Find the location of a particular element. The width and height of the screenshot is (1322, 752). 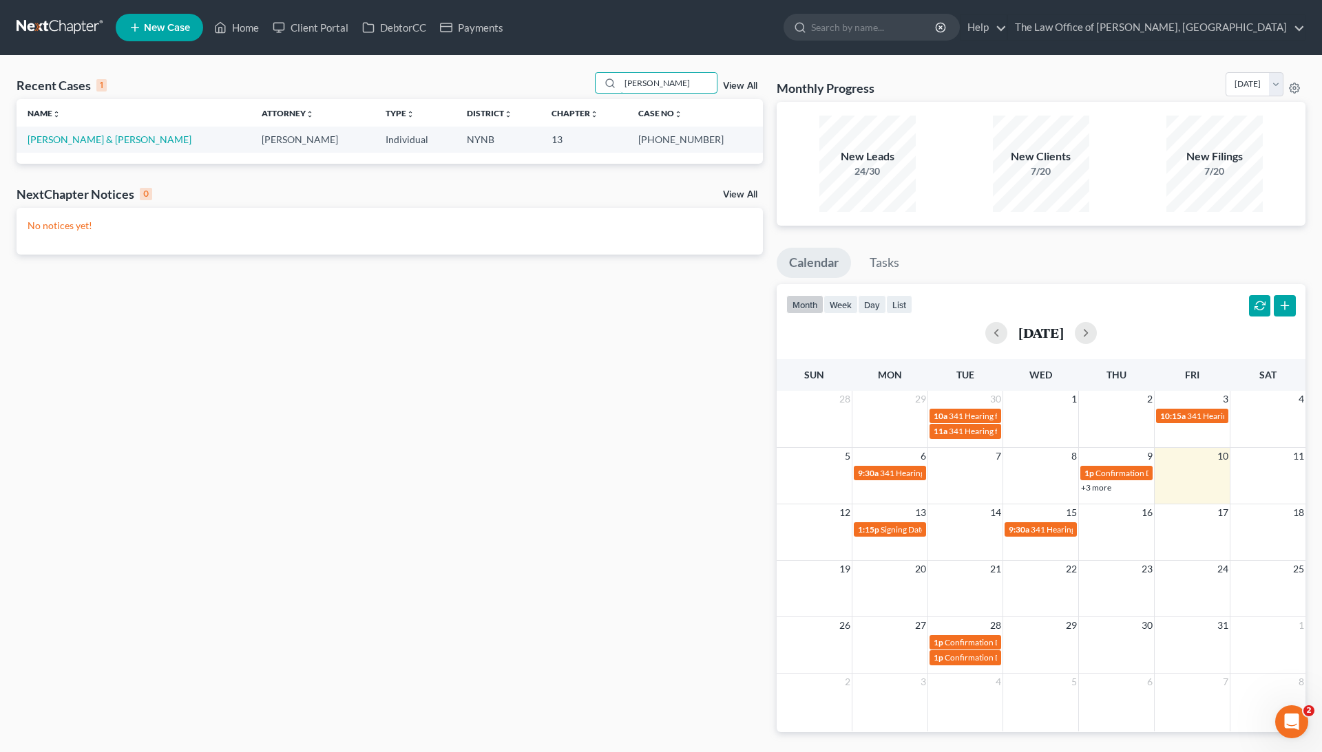

div: NextChapter Notices is located at coordinates (84, 194).